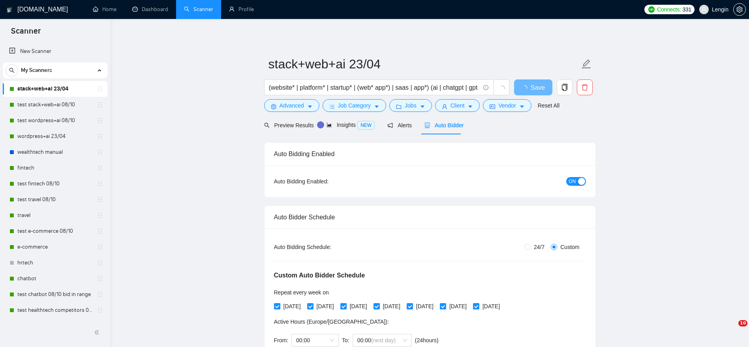 The height and width of the screenshot is (347, 749). What do you see at coordinates (585, 87) in the screenshot?
I see `span: delete` at bounding box center [585, 87].